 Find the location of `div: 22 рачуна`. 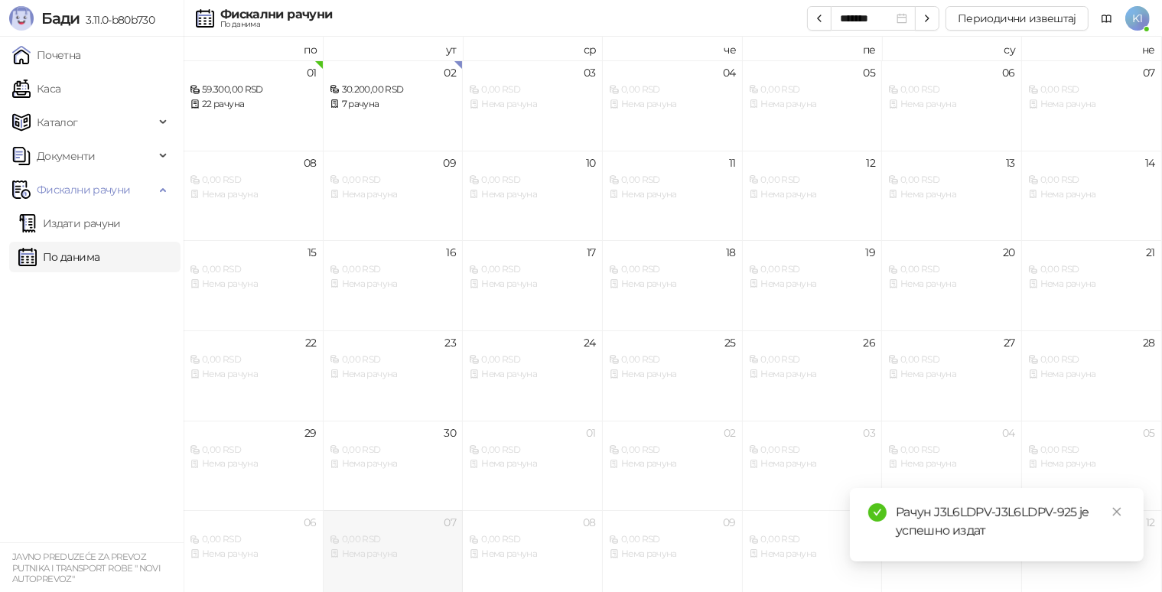

div: 22 рачуна is located at coordinates (253, 104).